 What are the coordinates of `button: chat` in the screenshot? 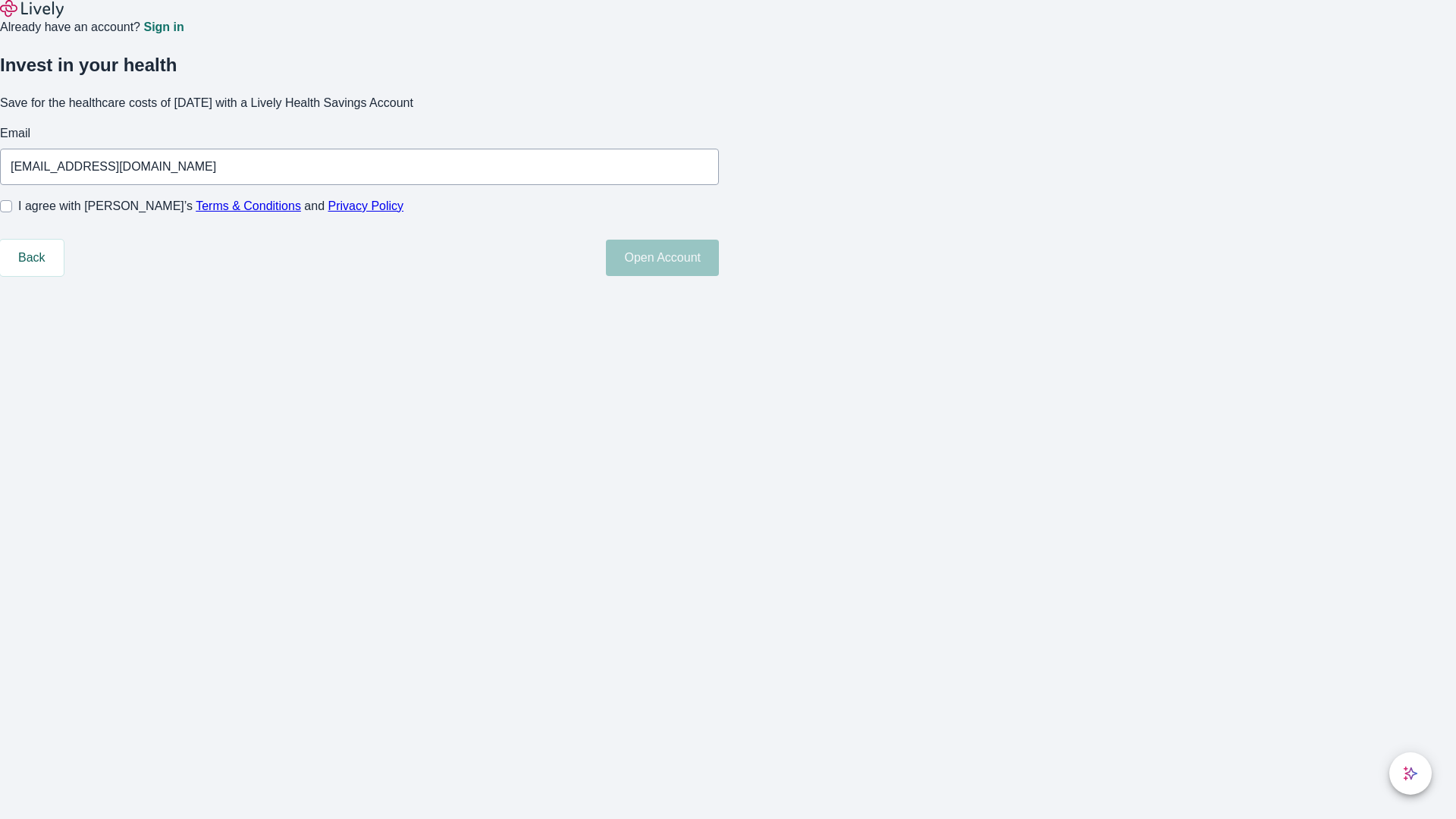 It's located at (1410, 773).